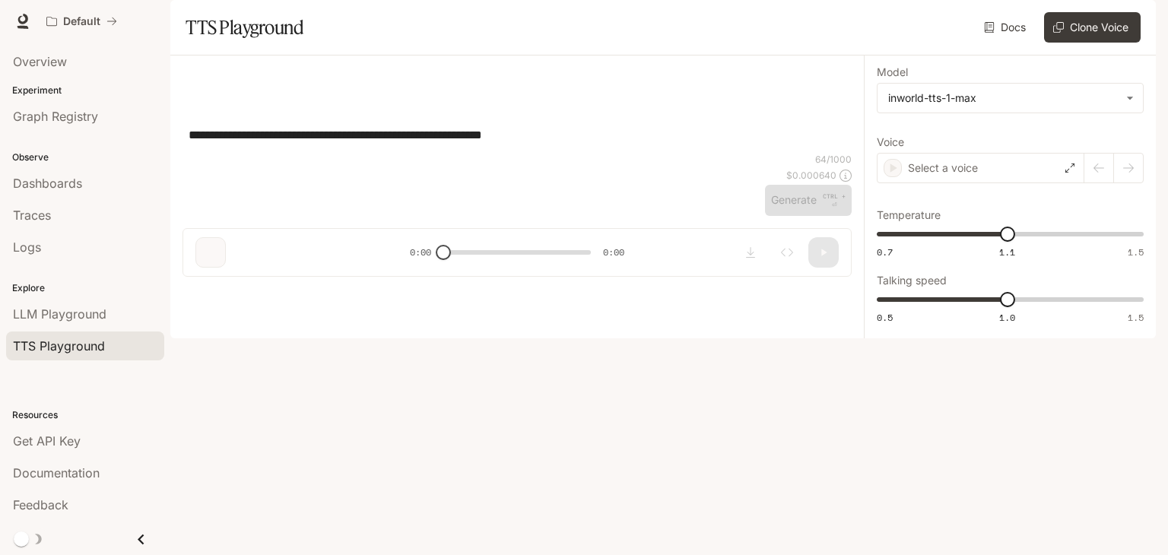 The height and width of the screenshot is (555, 1168). Describe the element at coordinates (81, 21) in the screenshot. I see `p: Default` at that location.